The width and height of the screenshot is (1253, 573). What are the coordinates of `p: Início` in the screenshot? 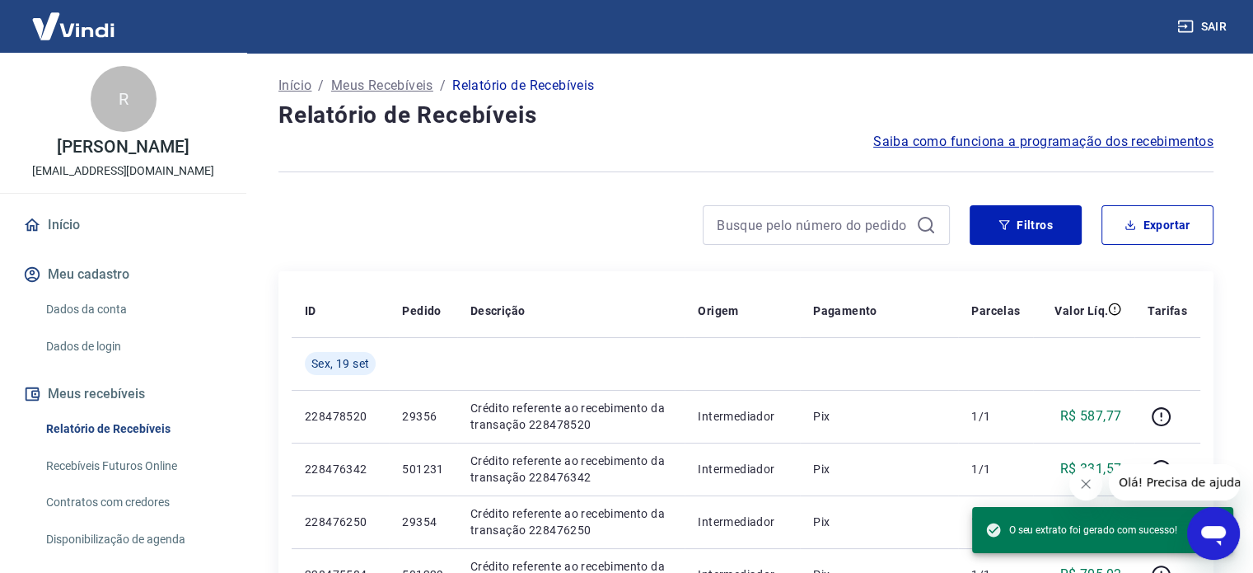 It's located at (295, 86).